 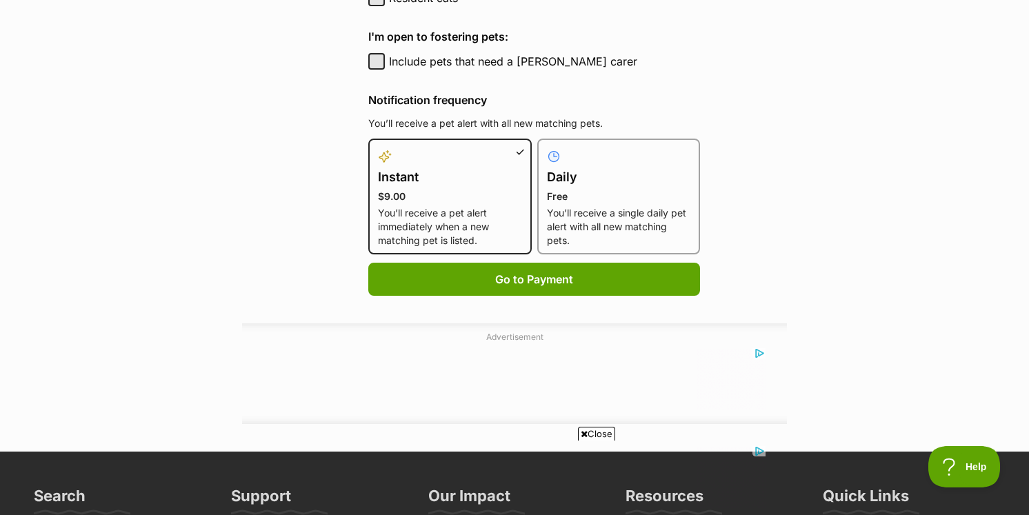 I want to click on h4: Daily, so click(x=618, y=177).